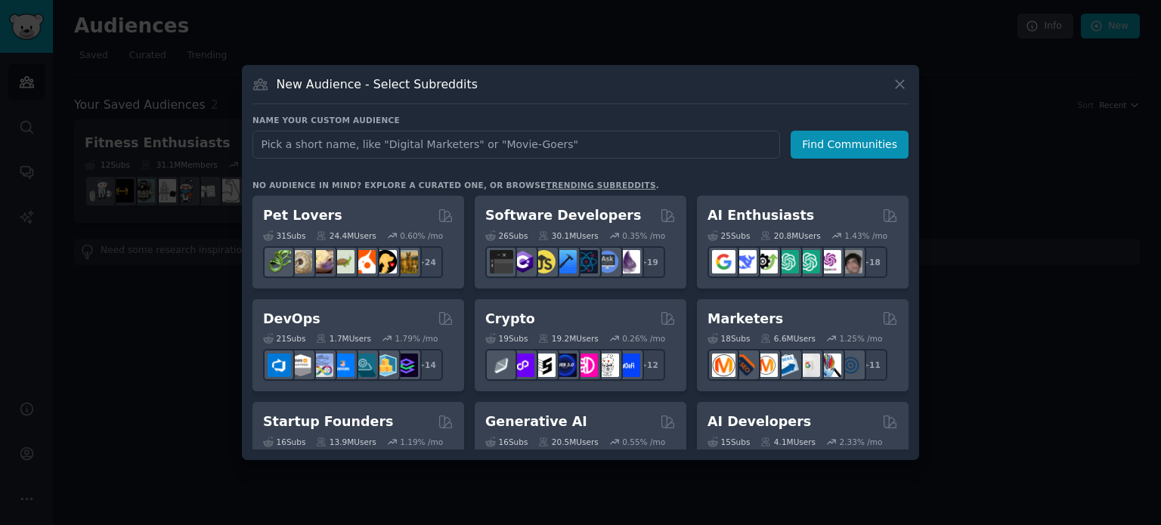  Describe the element at coordinates (292, 319) in the screenshot. I see `h2: DevOps` at that location.